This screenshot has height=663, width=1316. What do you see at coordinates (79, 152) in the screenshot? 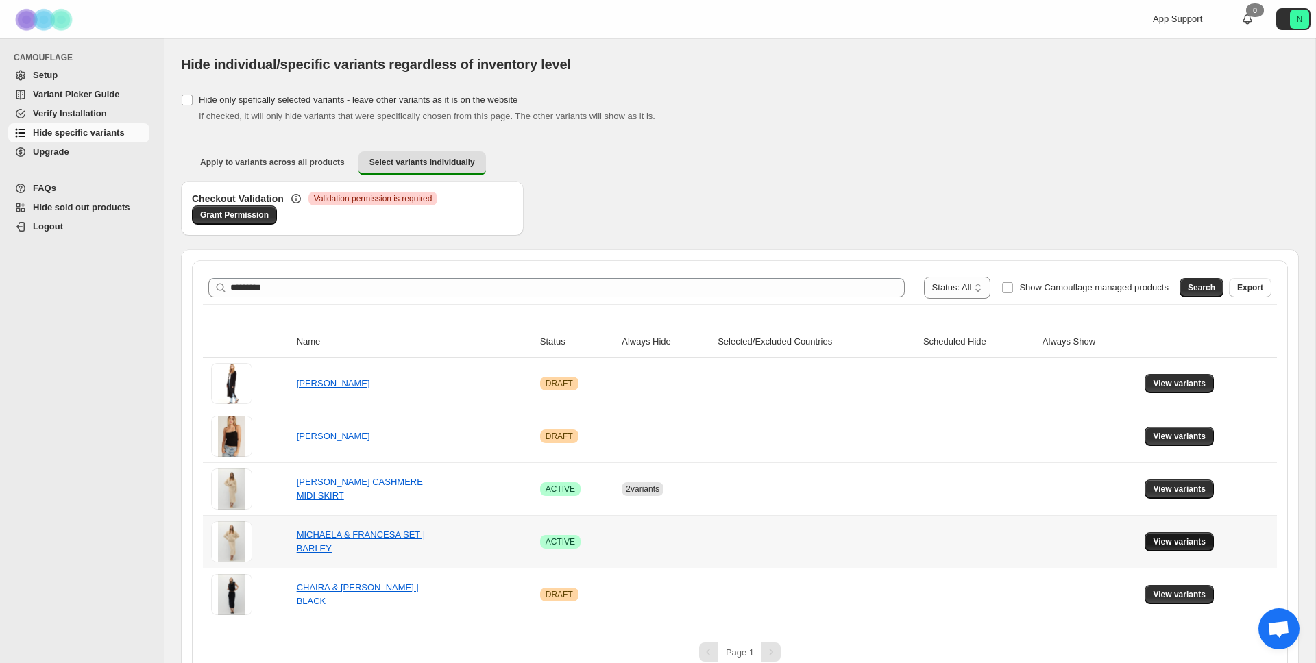
I see `a: Upgrade` at bounding box center [79, 152].